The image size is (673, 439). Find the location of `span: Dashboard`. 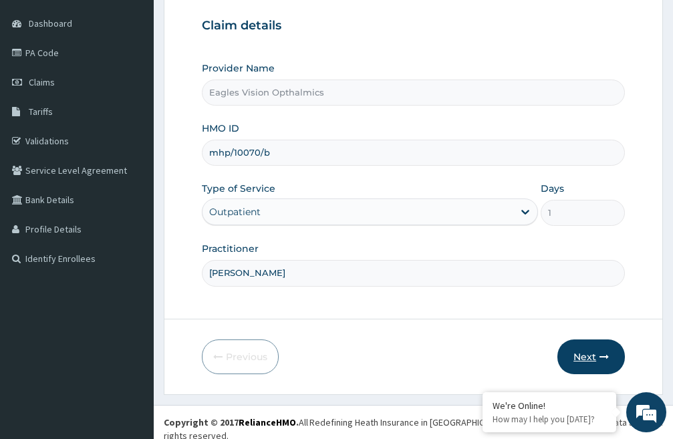

span: Dashboard is located at coordinates (50, 23).